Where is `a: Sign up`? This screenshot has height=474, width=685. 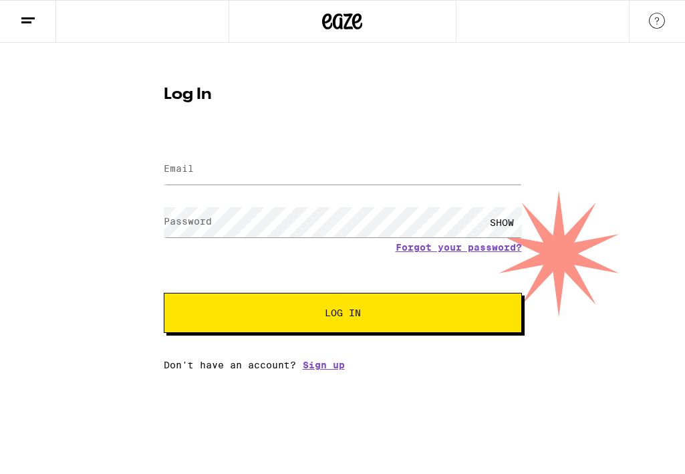 a: Sign up is located at coordinates (323, 365).